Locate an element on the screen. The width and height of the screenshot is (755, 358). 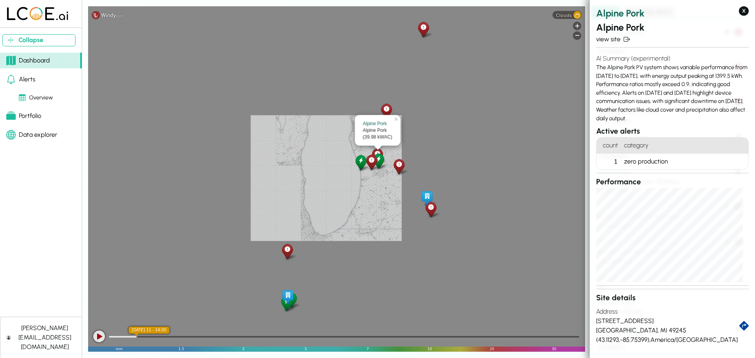
div: Cheboygan Elementary is located at coordinates (423, 29).